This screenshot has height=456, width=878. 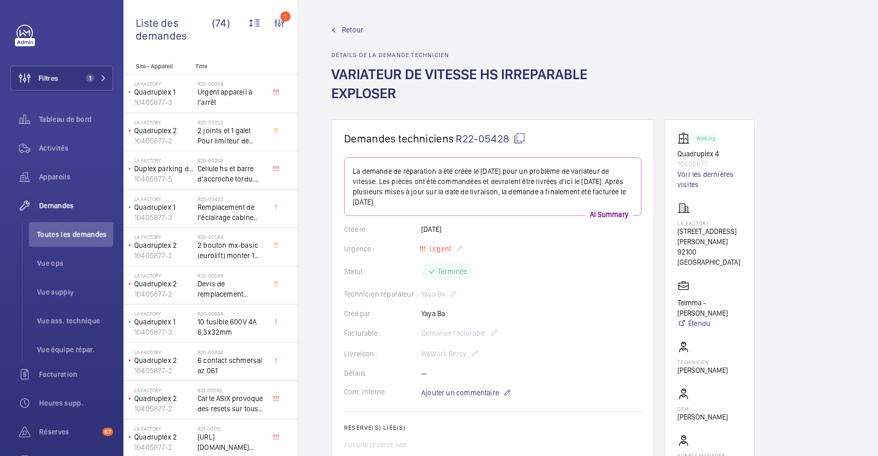 What do you see at coordinates (232, 276) in the screenshot?
I see `h2: R20-00589` at bounding box center [232, 276].